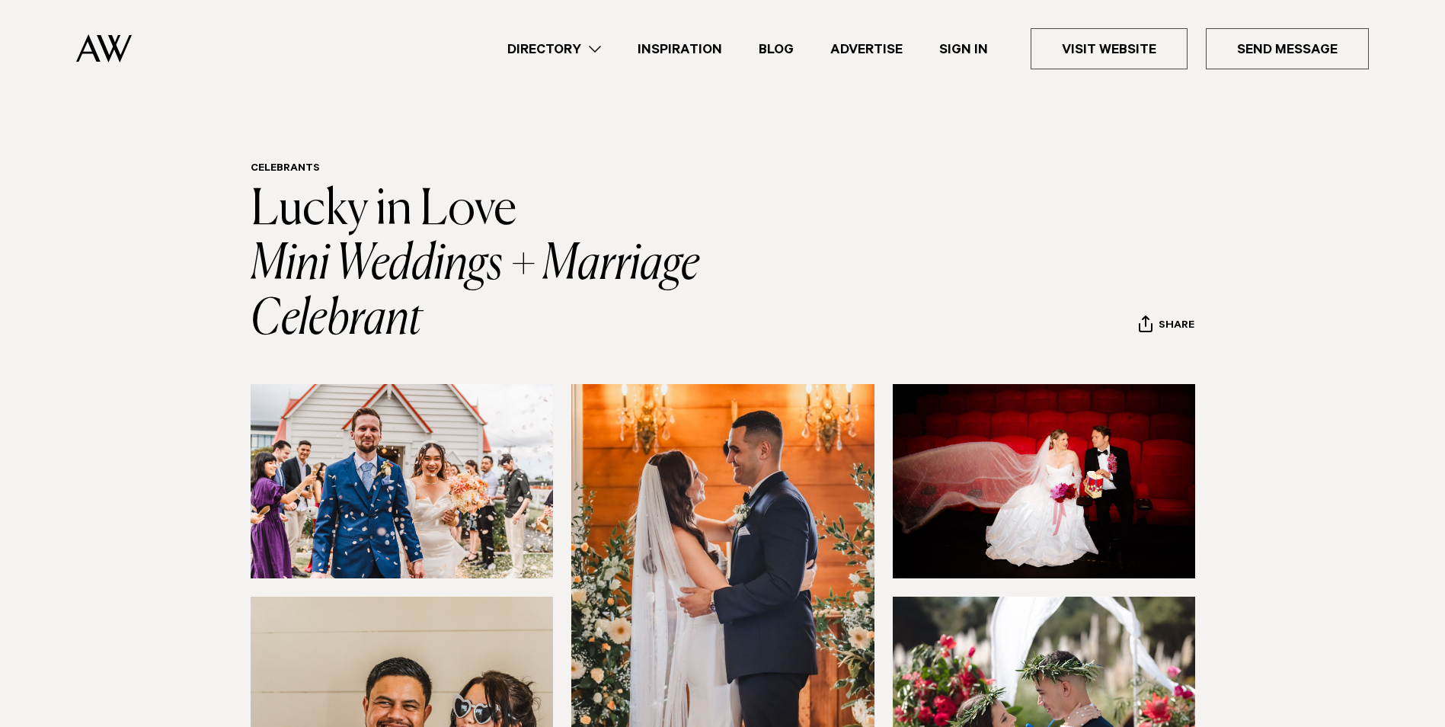 This screenshot has width=1445, height=727. Describe the element at coordinates (1288, 49) in the screenshot. I see `a: Send Message` at that location.